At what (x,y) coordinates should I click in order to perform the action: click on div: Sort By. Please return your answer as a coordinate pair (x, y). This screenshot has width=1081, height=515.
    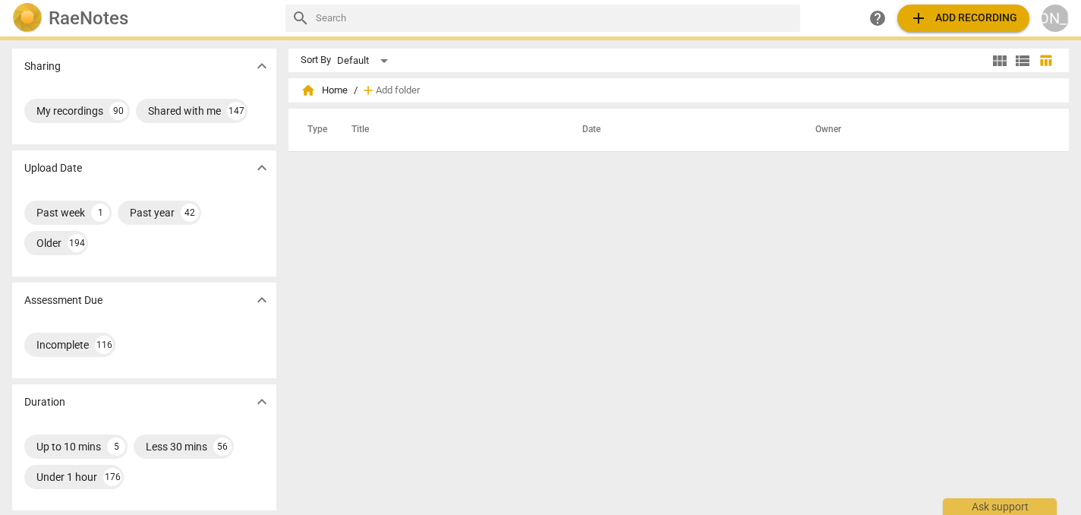
    Looking at the image, I should click on (316, 60).